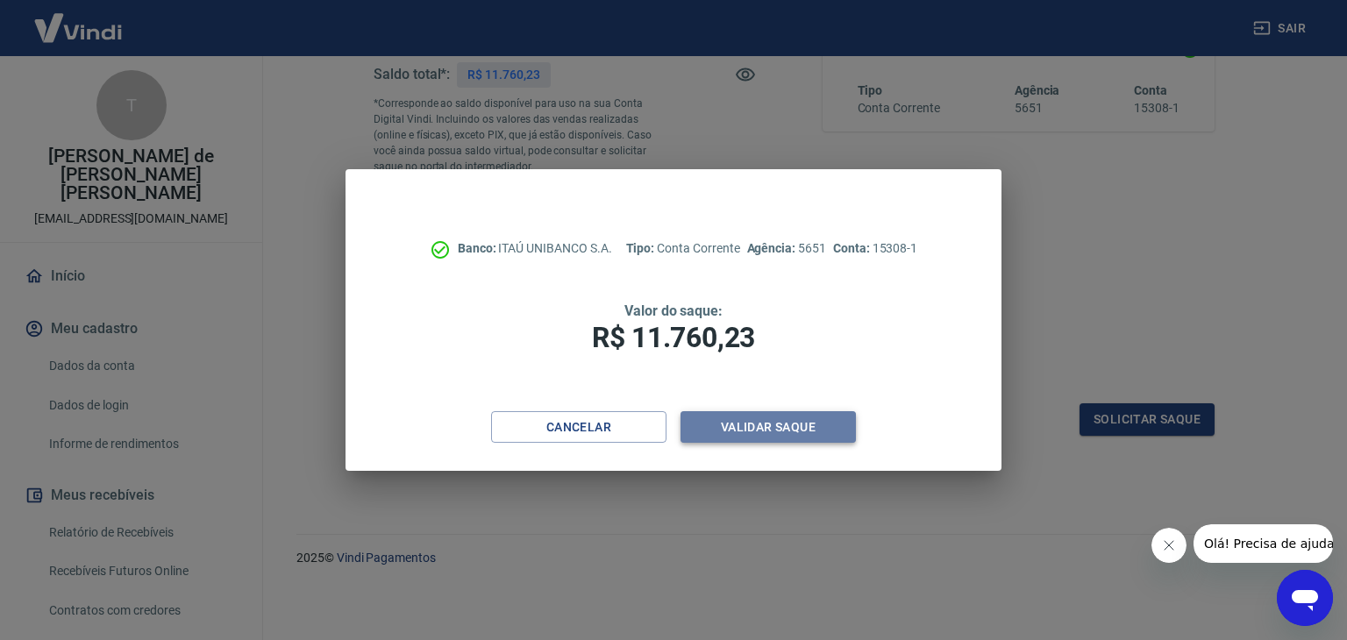 This screenshot has height=640, width=1347. I want to click on span: Agência:, so click(772, 248).